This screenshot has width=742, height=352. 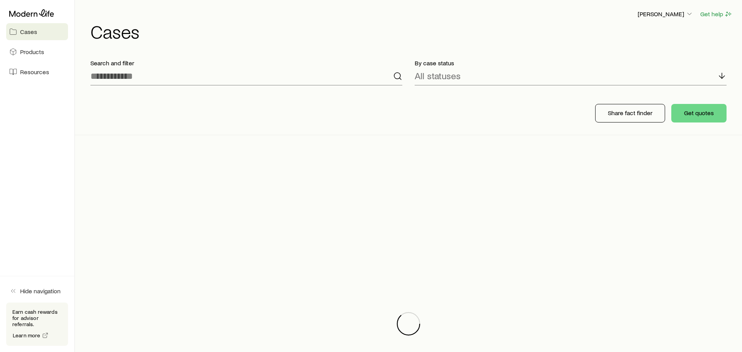 I want to click on h1: Cases, so click(x=411, y=31).